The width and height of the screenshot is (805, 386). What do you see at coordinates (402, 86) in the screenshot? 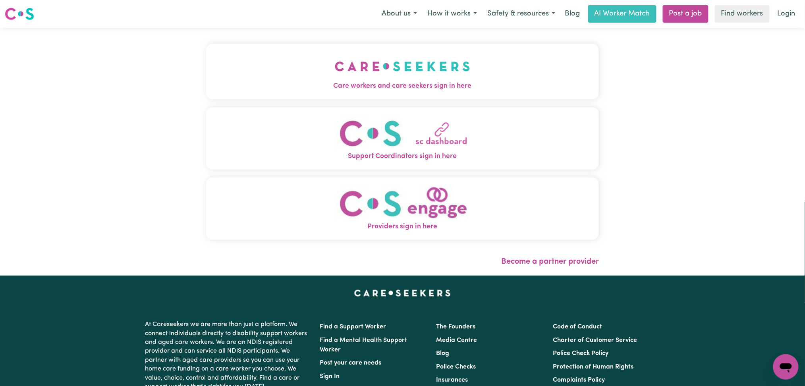
I see `span: Care workers and care seekers sign in here` at bounding box center [402, 86].